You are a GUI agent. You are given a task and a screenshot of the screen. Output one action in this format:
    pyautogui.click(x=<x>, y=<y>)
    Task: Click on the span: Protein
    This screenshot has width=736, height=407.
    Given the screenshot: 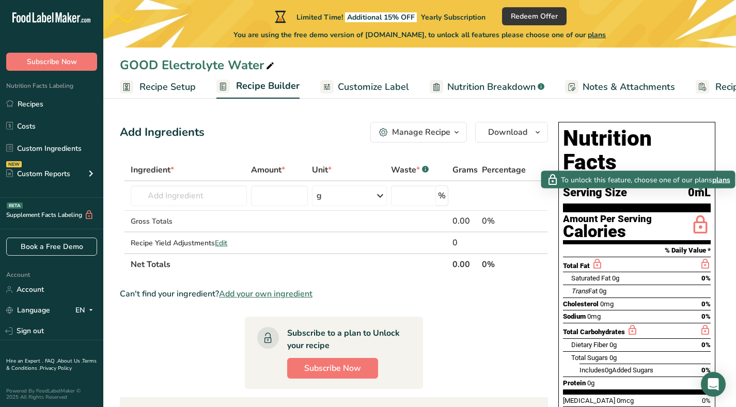 What is the action you would take?
    pyautogui.click(x=574, y=383)
    